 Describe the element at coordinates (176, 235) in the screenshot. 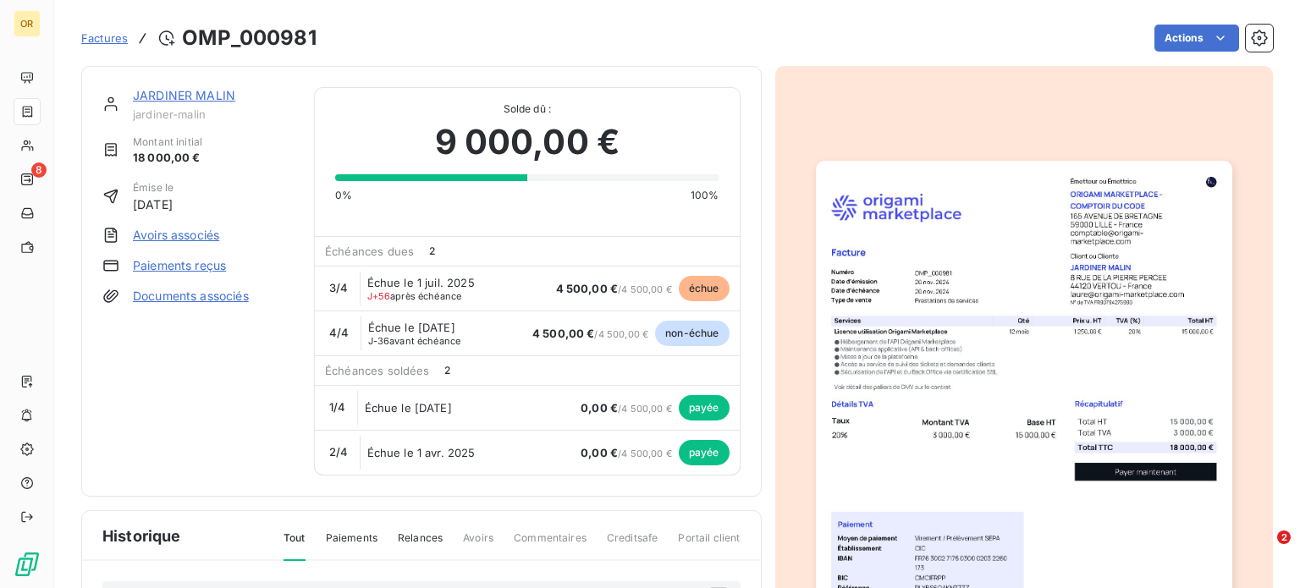

I see `a: Avoirs associés` at that location.